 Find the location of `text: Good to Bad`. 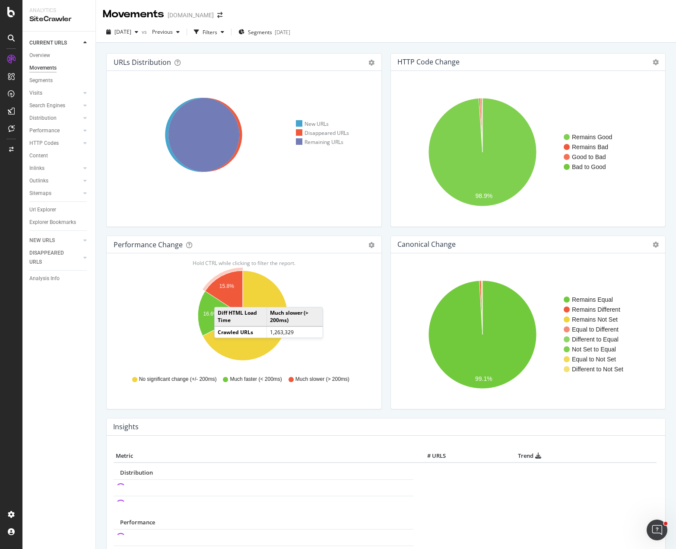

text: Good to Bad is located at coordinates (589, 157).